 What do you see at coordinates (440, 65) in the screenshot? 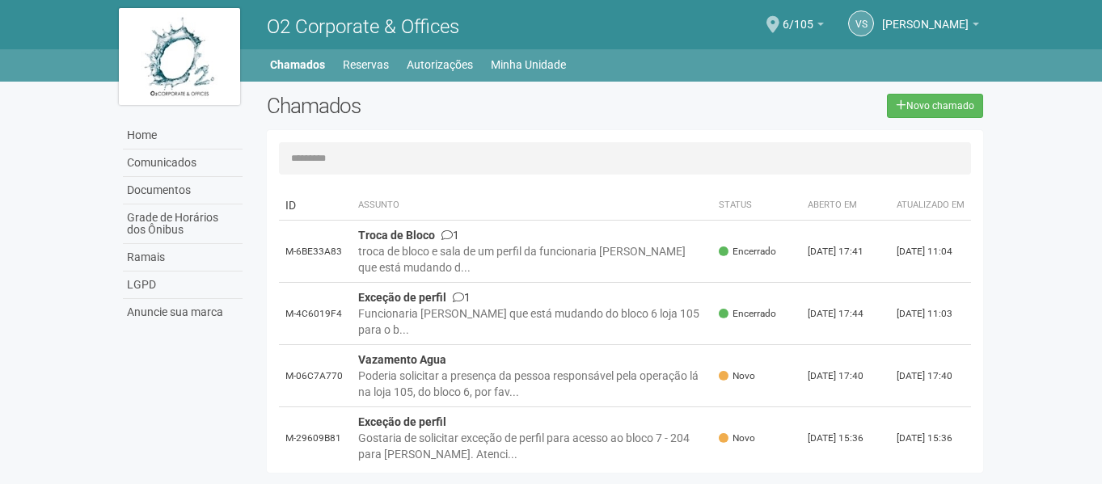
I see `a: Autorizações` at bounding box center [440, 65].